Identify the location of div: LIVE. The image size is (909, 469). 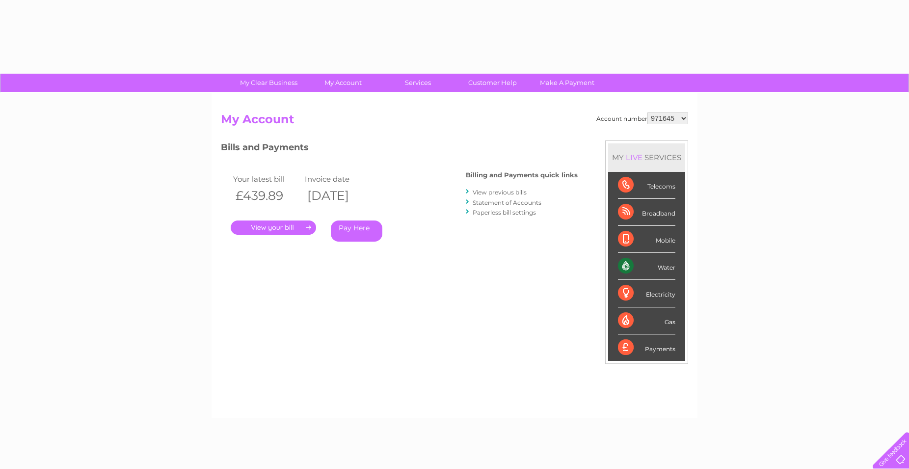
(634, 157).